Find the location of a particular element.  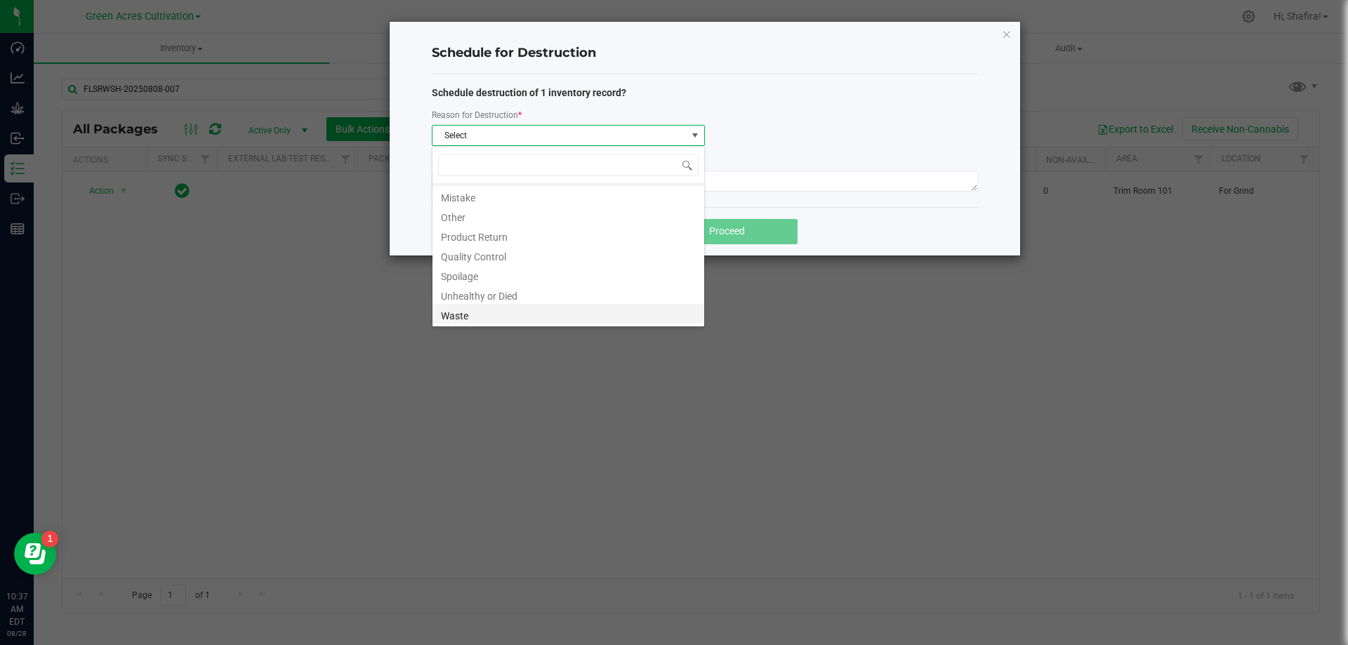

span: 1 is located at coordinates (8, 8).